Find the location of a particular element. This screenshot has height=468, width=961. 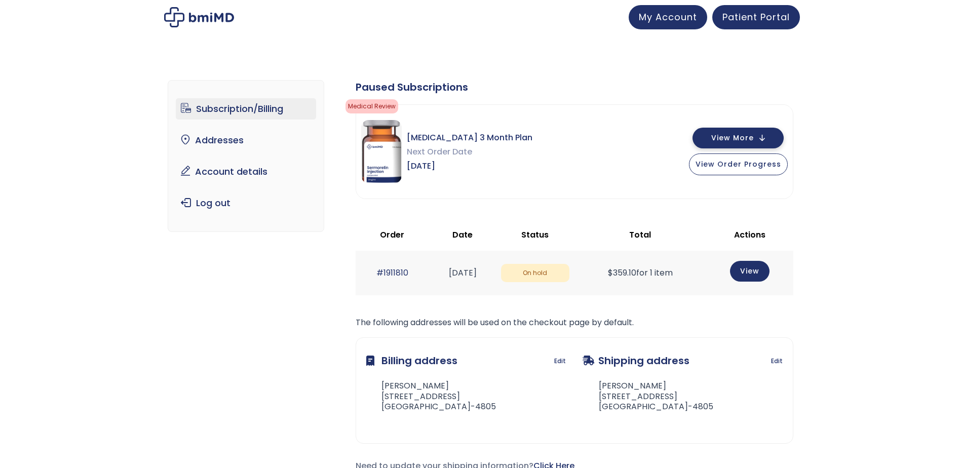

button: View Order Progress is located at coordinates (738, 164).